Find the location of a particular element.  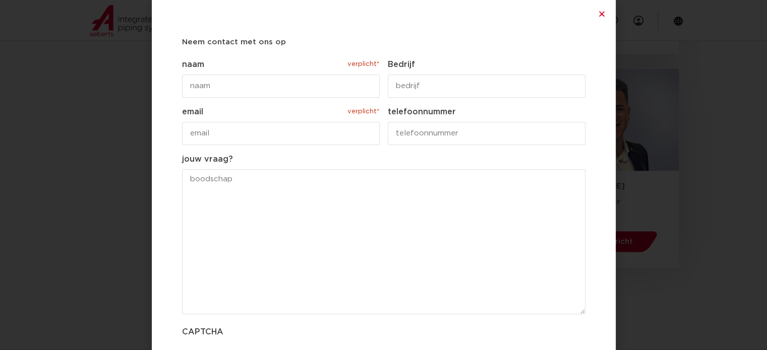

input: telefoonnummer is located at coordinates (486, 134).